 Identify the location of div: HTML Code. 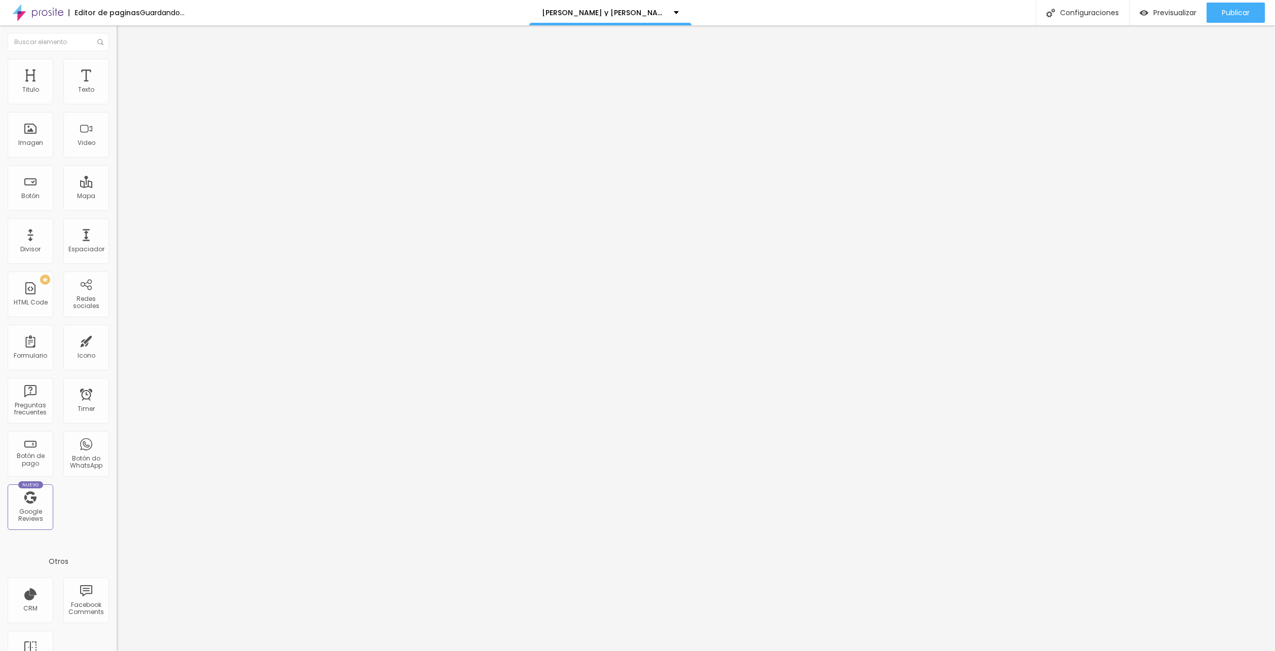
(30, 303).